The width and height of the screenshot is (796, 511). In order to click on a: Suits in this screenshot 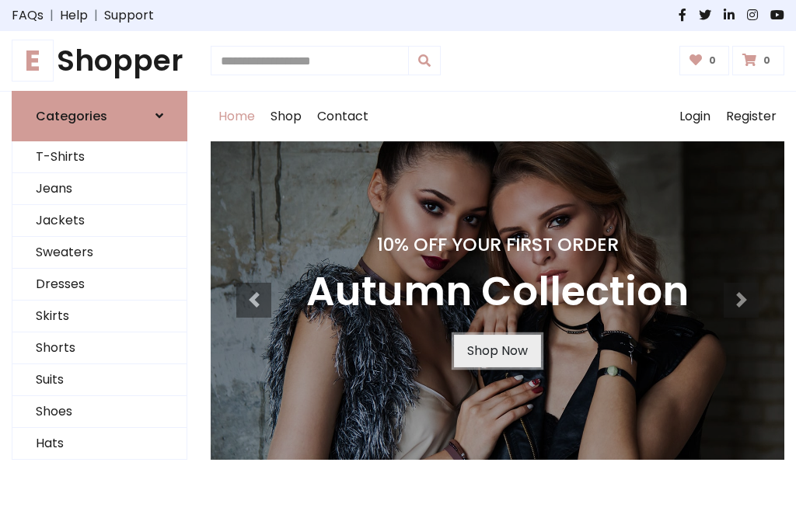, I will do `click(99, 380)`.